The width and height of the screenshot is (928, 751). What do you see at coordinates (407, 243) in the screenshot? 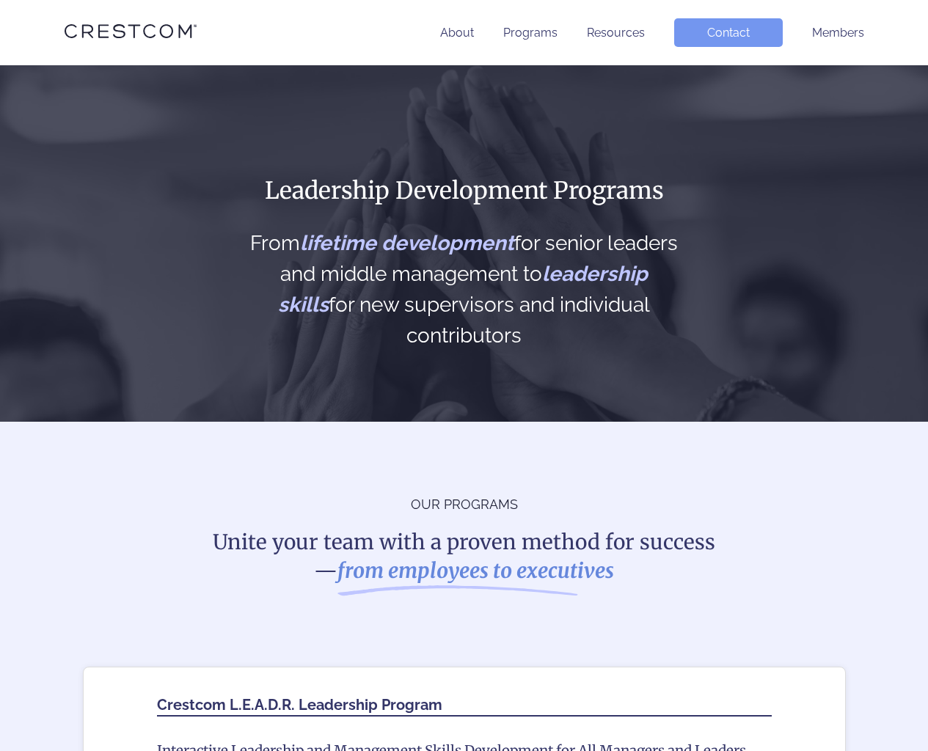
I see `span: lifetime development` at bounding box center [407, 243].